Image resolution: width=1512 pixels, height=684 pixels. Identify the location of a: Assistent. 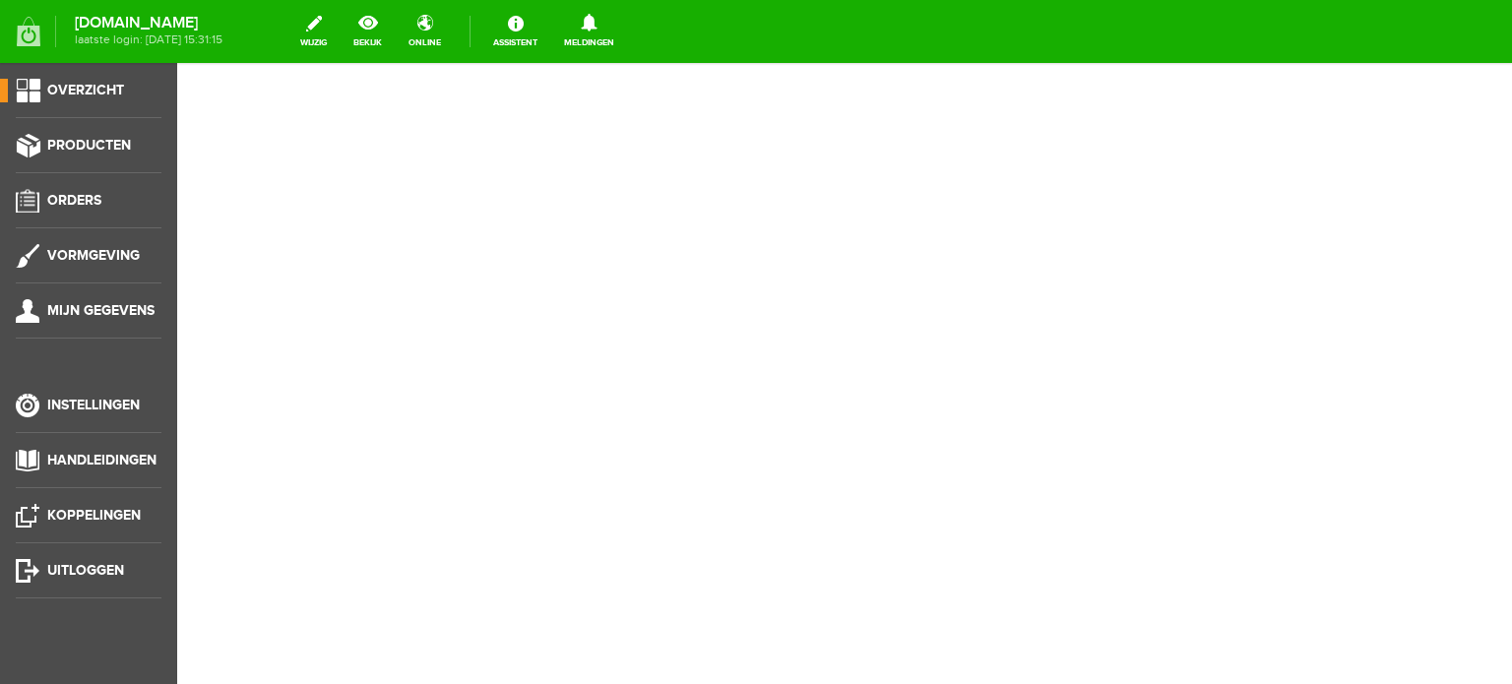
(515, 31).